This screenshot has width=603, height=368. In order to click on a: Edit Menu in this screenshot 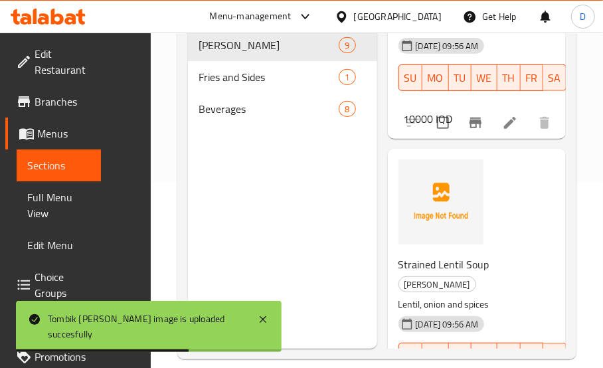, I will do `click(58, 245)`.